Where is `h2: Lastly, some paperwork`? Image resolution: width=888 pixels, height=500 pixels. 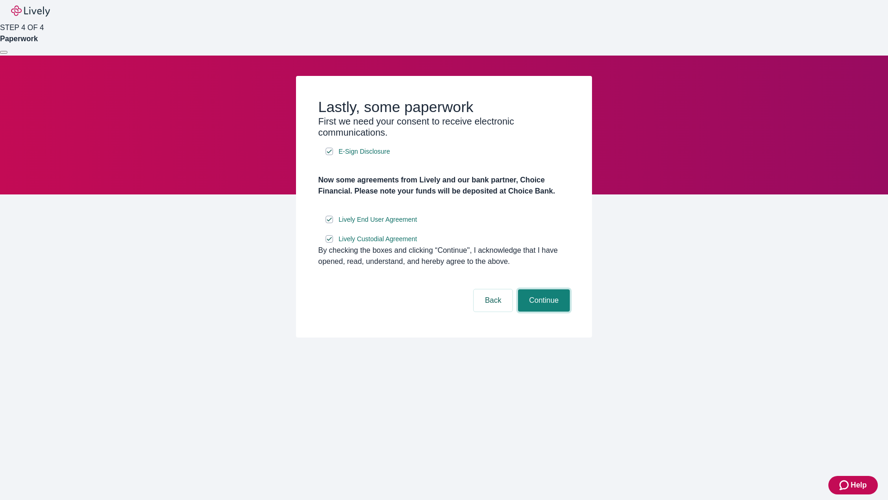
h2: Lastly, some paperwork is located at coordinates (444, 107).